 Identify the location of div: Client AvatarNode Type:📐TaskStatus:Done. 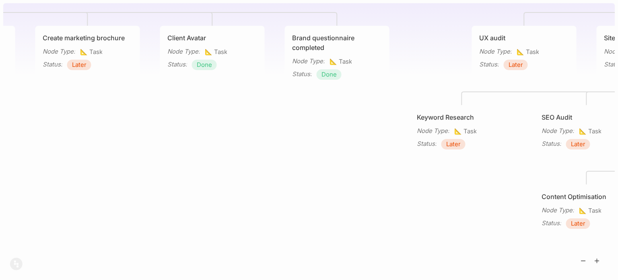
(213, 52).